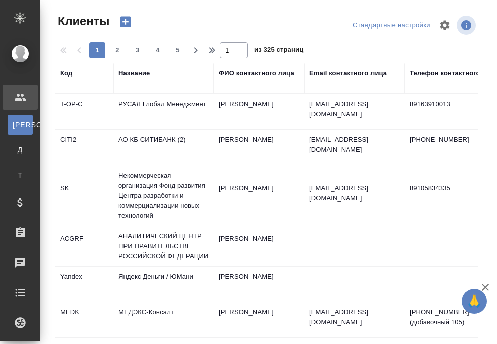 This screenshot has height=344, width=497. I want to click on td: Yandex, so click(84, 285).